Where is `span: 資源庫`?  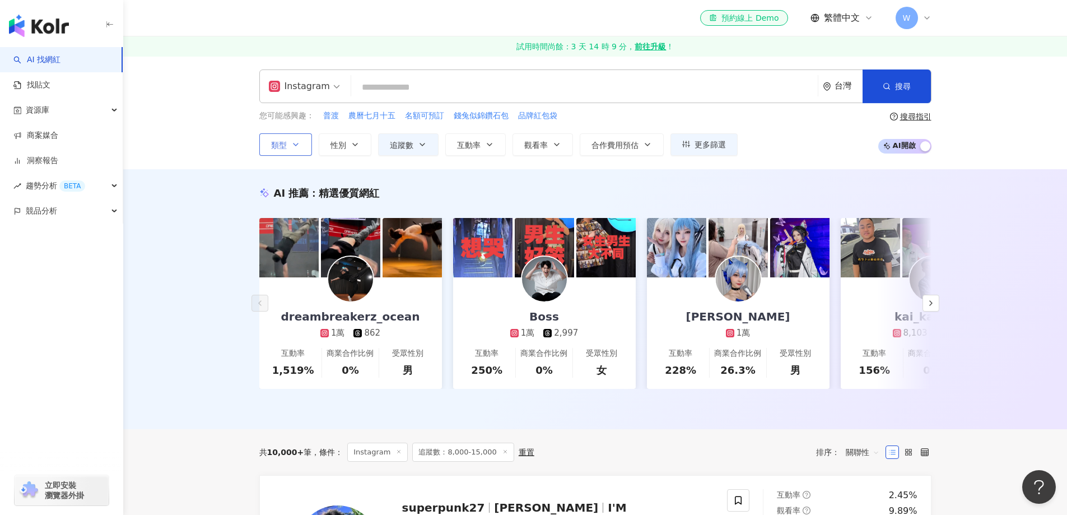 span: 資源庫 is located at coordinates (38, 110).